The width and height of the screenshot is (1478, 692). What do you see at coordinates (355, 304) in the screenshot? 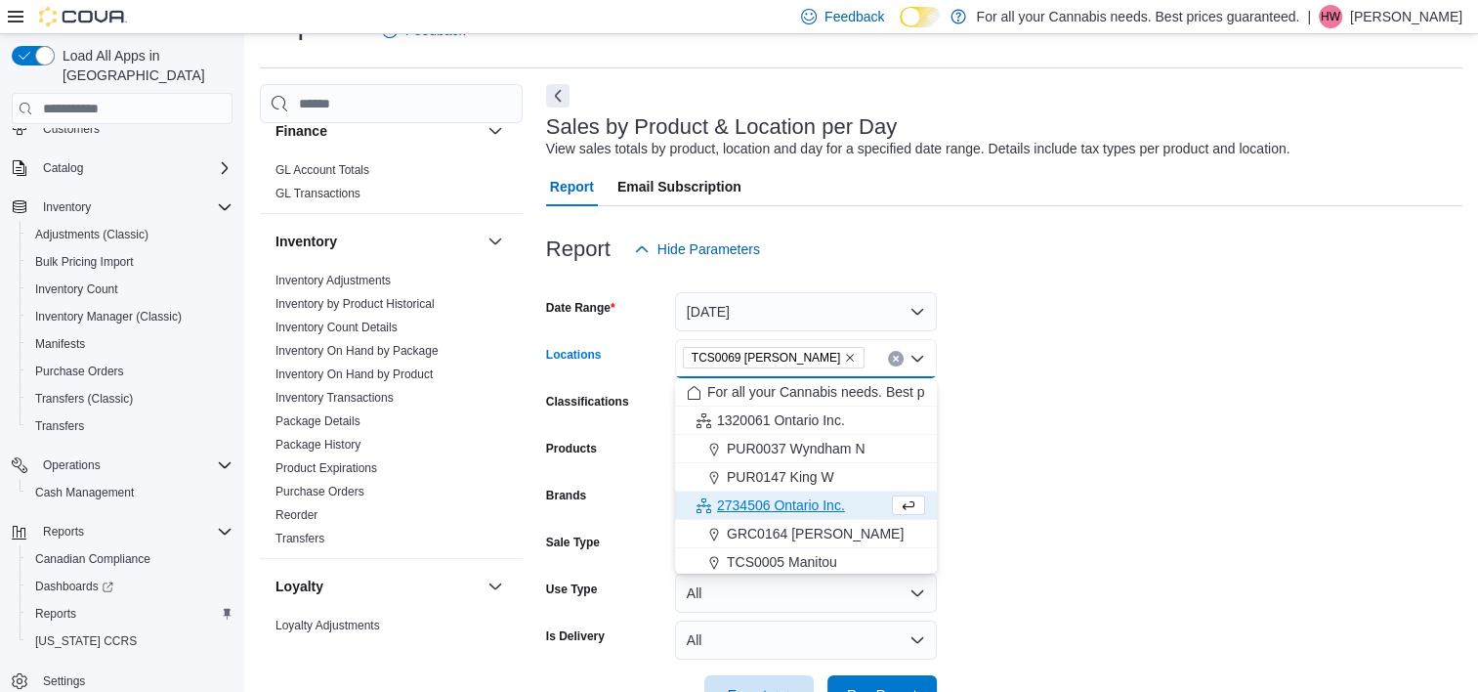
I see `span: Inventory by Product Historical` at bounding box center [355, 304].